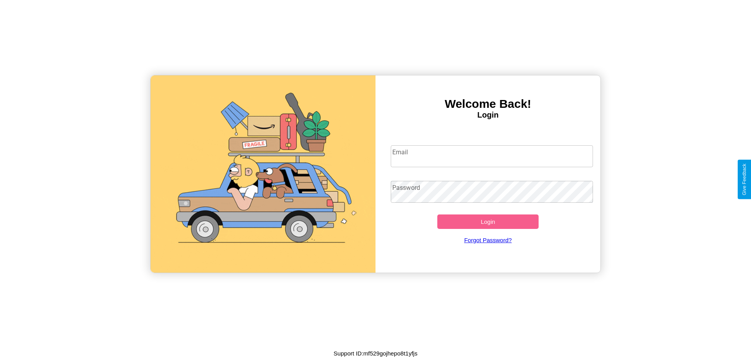  What do you see at coordinates (488, 222) in the screenshot?
I see `button: Login` at bounding box center [488, 222].